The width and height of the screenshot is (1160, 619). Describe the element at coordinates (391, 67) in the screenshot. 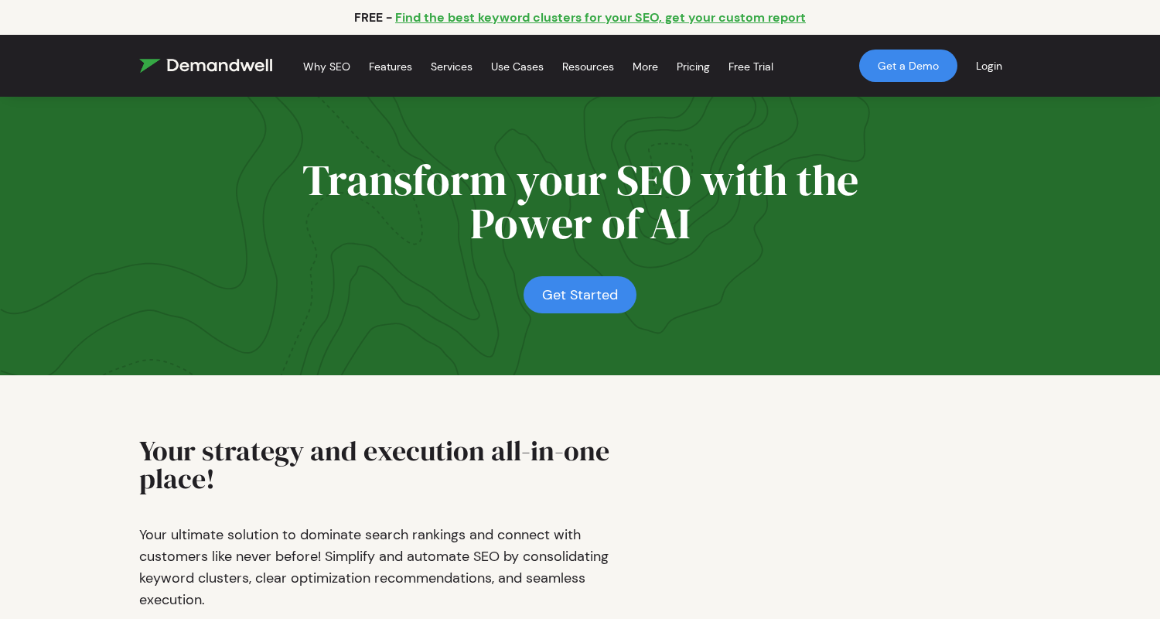

I see `a: Features` at that location.